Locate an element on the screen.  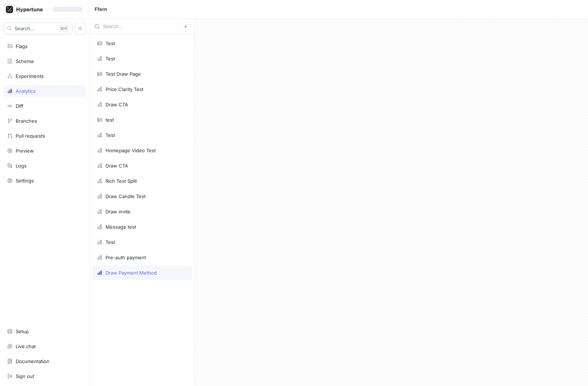
div: Settings is located at coordinates (25, 180).